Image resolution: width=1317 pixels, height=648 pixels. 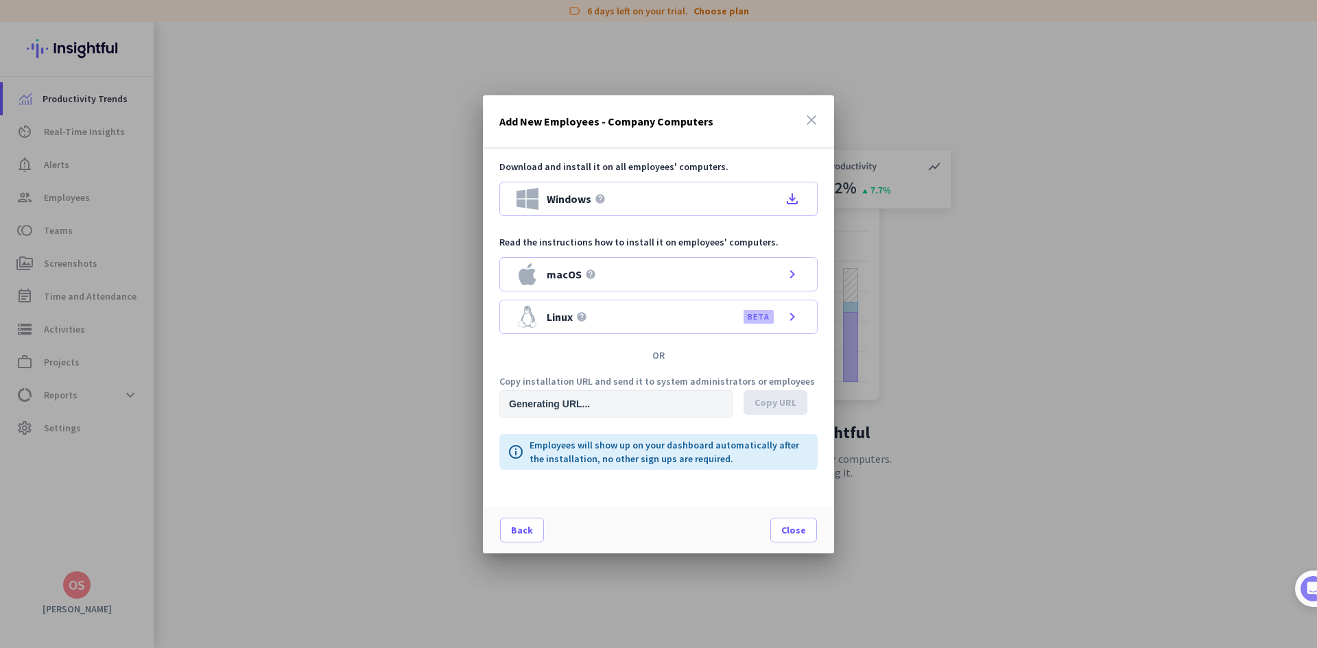 I want to click on span: Windows, so click(x=569, y=199).